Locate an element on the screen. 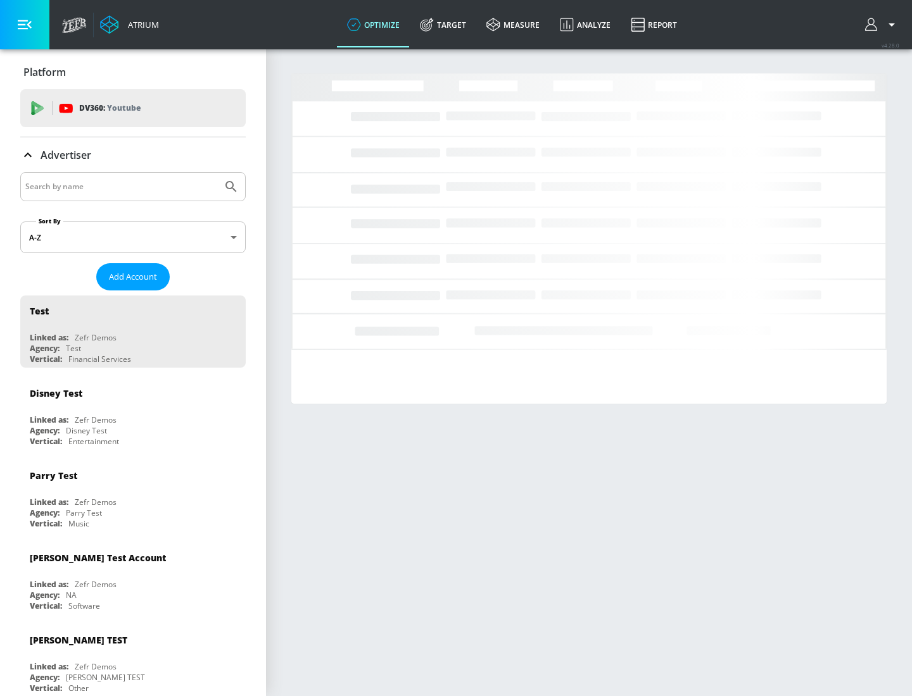 This screenshot has width=912, height=696. div: Other is located at coordinates (78, 688).